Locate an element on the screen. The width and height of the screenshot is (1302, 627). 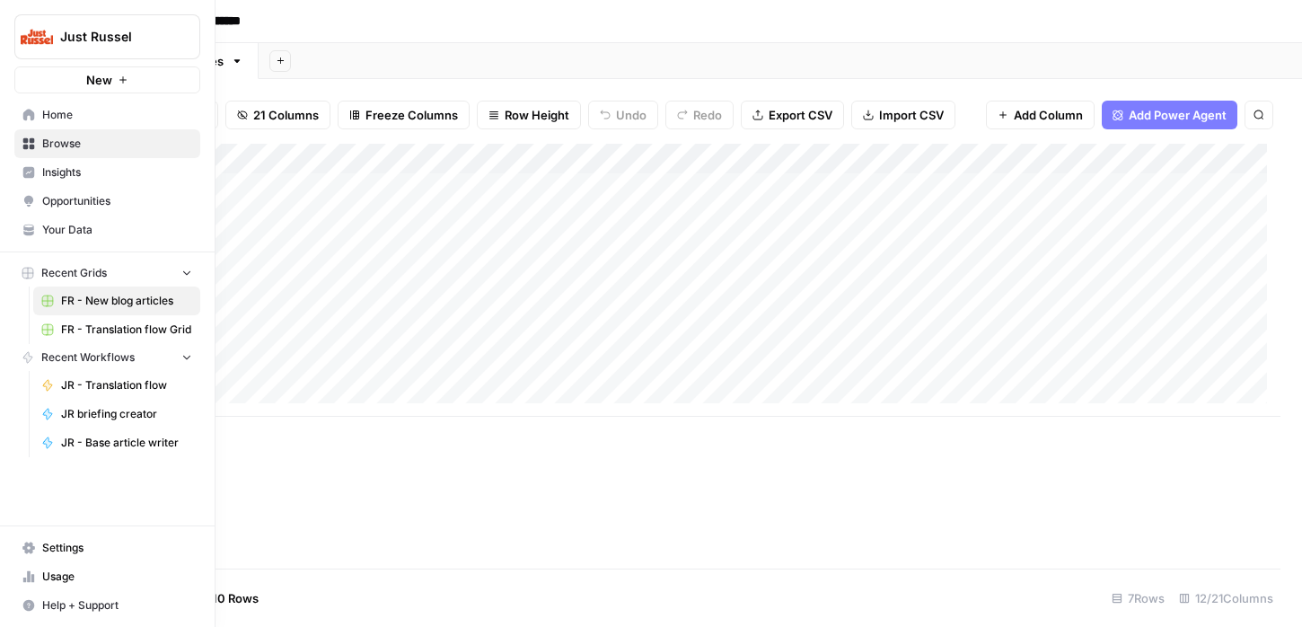
span: Freeze Columns is located at coordinates (411, 115).